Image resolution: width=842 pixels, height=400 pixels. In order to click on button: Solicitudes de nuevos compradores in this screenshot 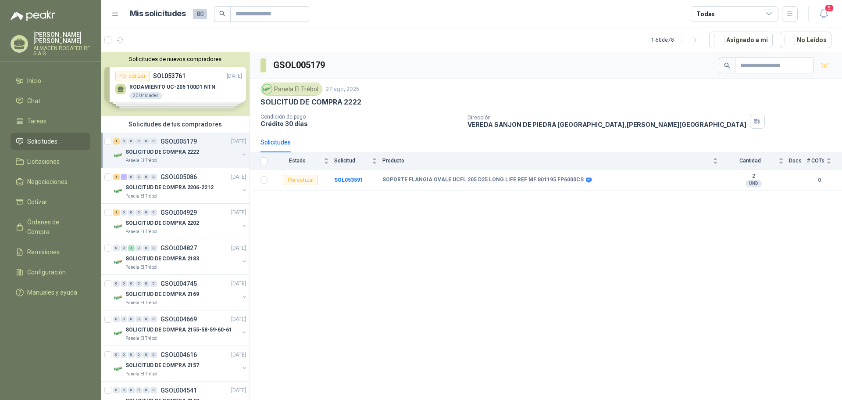, I will do `click(175, 59)`.